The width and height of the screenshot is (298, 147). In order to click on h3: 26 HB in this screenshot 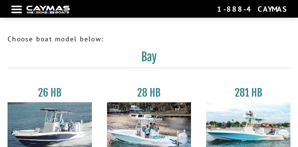, I will do `click(50, 93)`.